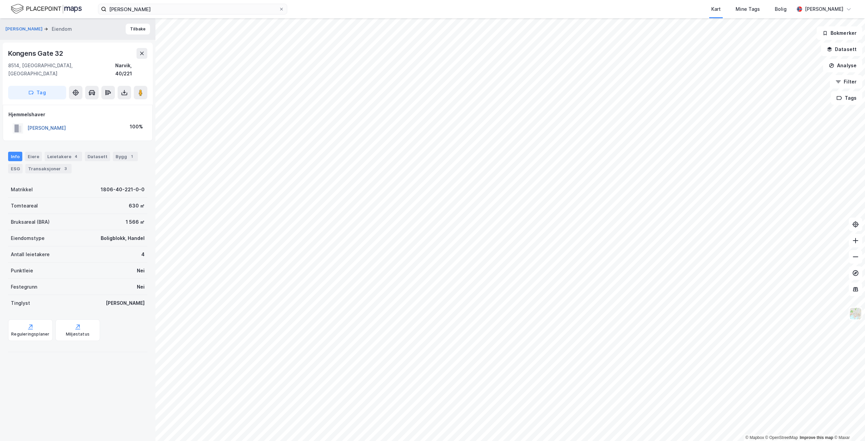 This screenshot has width=865, height=441. What do you see at coordinates (30, 334) in the screenshot?
I see `div: Reguleringsplaner` at bounding box center [30, 334].